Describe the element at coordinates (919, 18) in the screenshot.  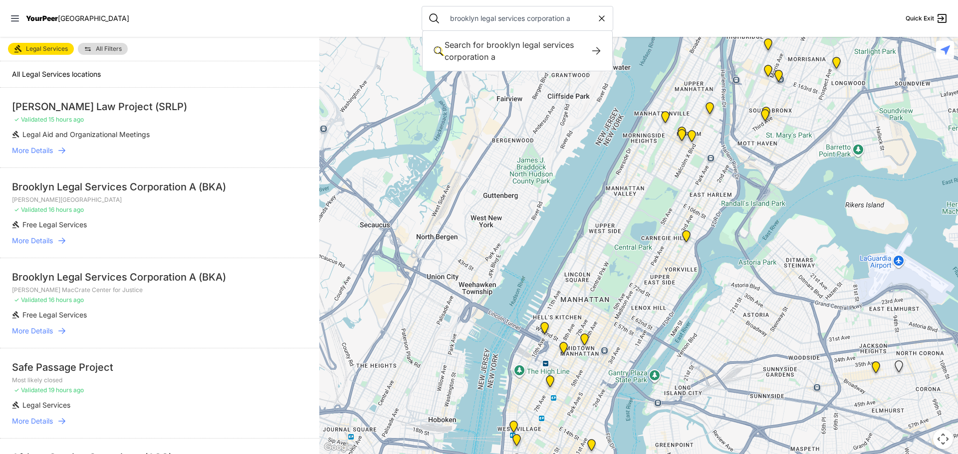
I see `span: Quick Exit` at that location.